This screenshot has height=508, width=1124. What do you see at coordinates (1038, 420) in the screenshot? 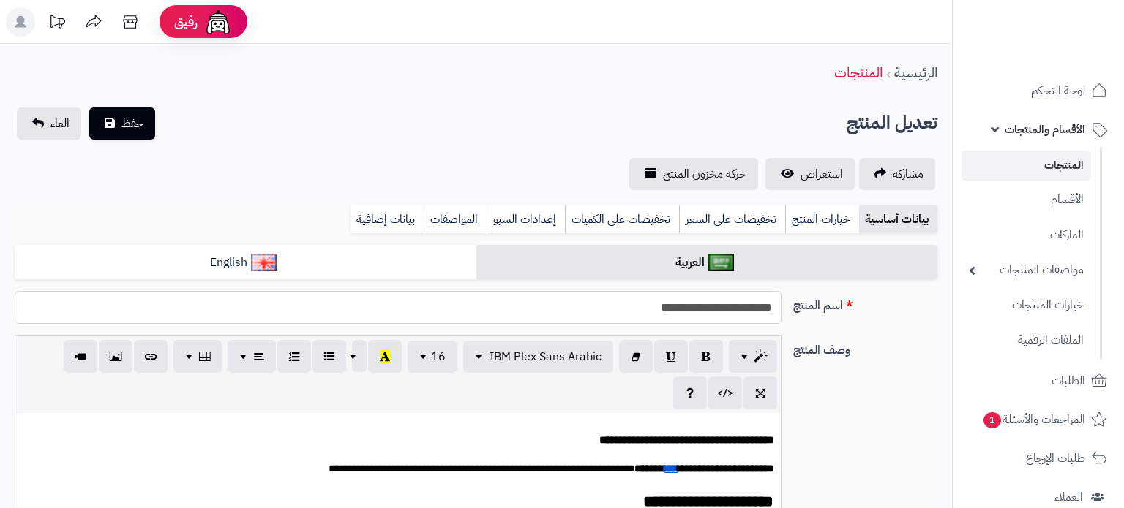
I see `a: المراجعات والأسئلة1` at bounding box center [1038, 420].